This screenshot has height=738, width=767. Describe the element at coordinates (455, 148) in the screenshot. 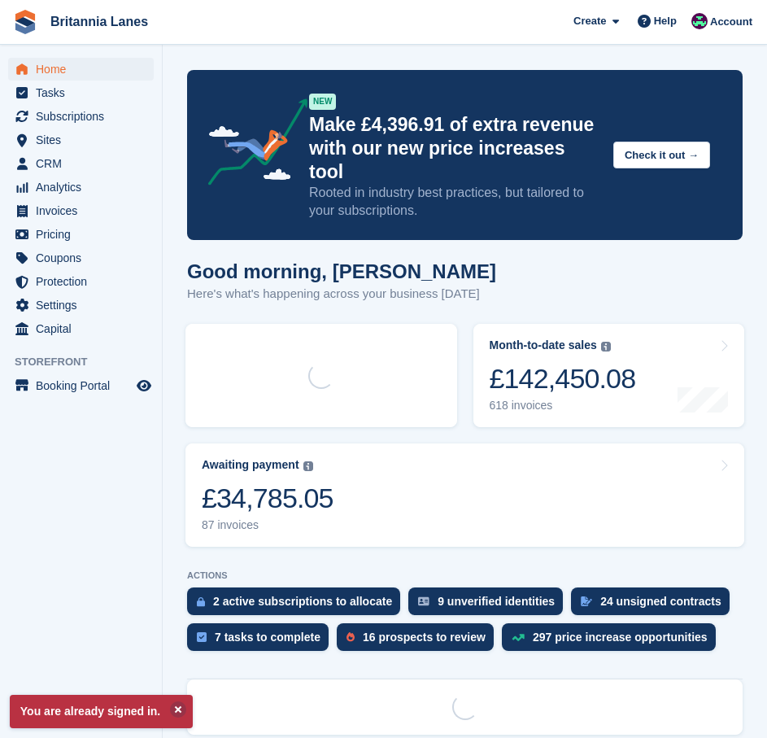

I see `p: Make £4,396.91 of extra revenue with our new price increases tool` at that location.